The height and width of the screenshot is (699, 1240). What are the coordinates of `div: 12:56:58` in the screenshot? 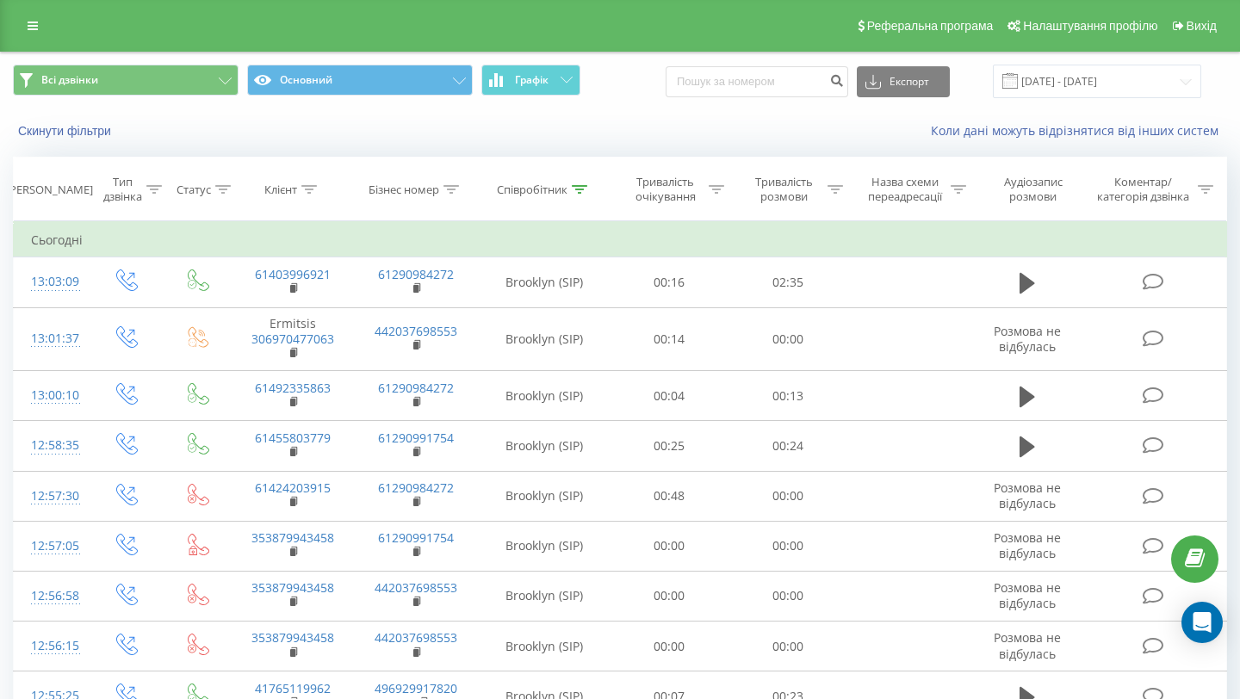 It's located at (52, 596).